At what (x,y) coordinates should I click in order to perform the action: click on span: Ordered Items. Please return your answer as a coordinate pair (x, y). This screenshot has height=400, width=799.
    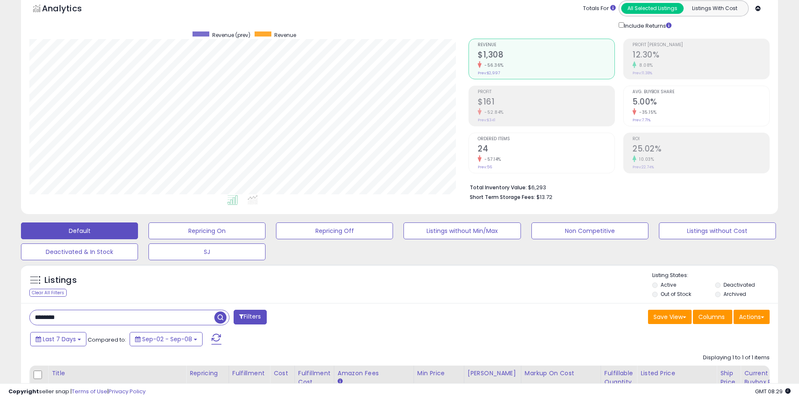
    Looking at the image, I should click on (546, 139).